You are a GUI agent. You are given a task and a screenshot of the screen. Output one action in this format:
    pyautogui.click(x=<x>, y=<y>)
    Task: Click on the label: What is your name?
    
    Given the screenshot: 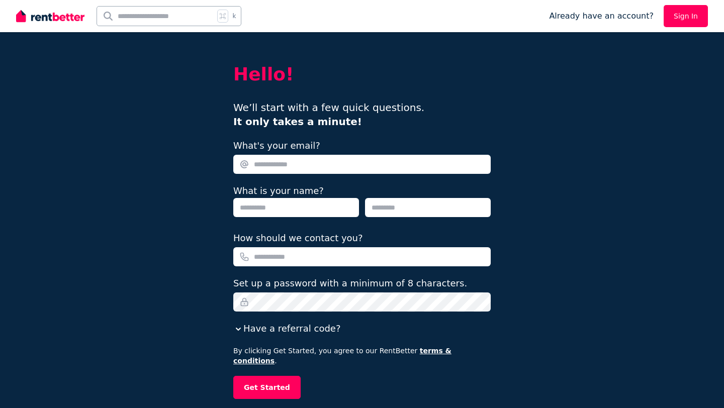 What is the action you would take?
    pyautogui.click(x=279, y=191)
    